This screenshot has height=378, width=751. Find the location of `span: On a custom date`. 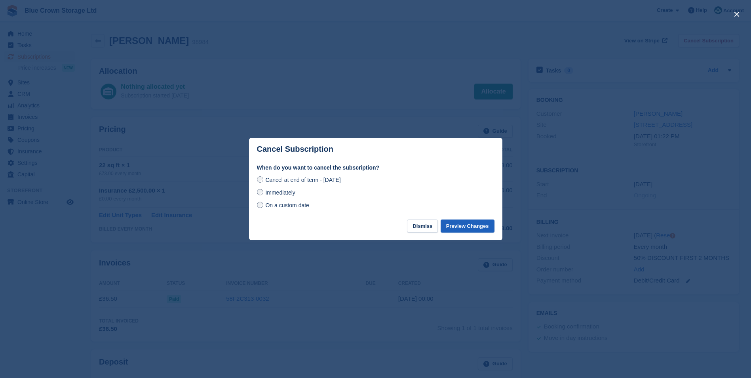

span: On a custom date is located at coordinates (287, 205).